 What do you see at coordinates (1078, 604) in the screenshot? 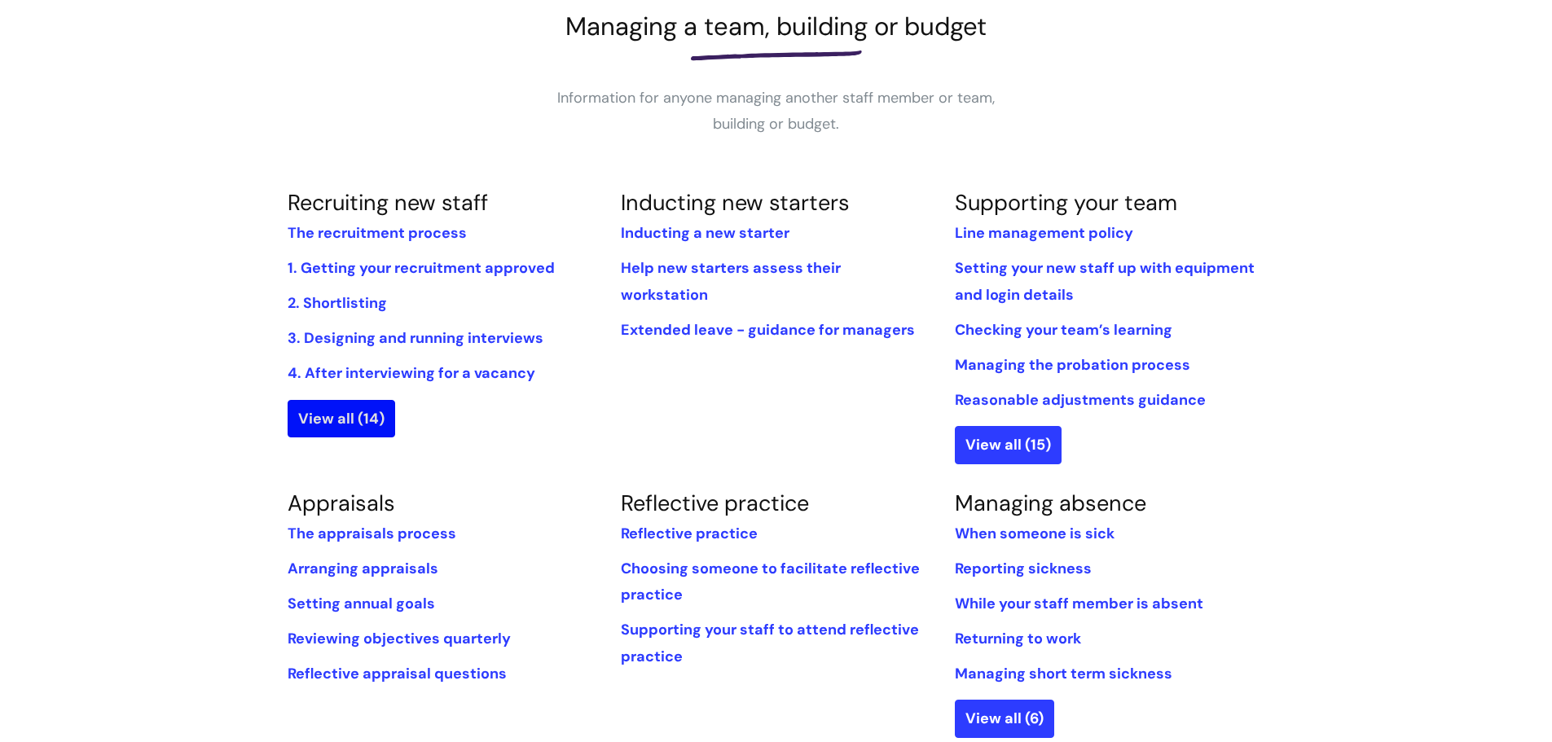
I see `a: While‌ ‌your‌ ‌staff‌ ‌member‌ ‌is‌ ‌absent‌` at bounding box center [1078, 604].